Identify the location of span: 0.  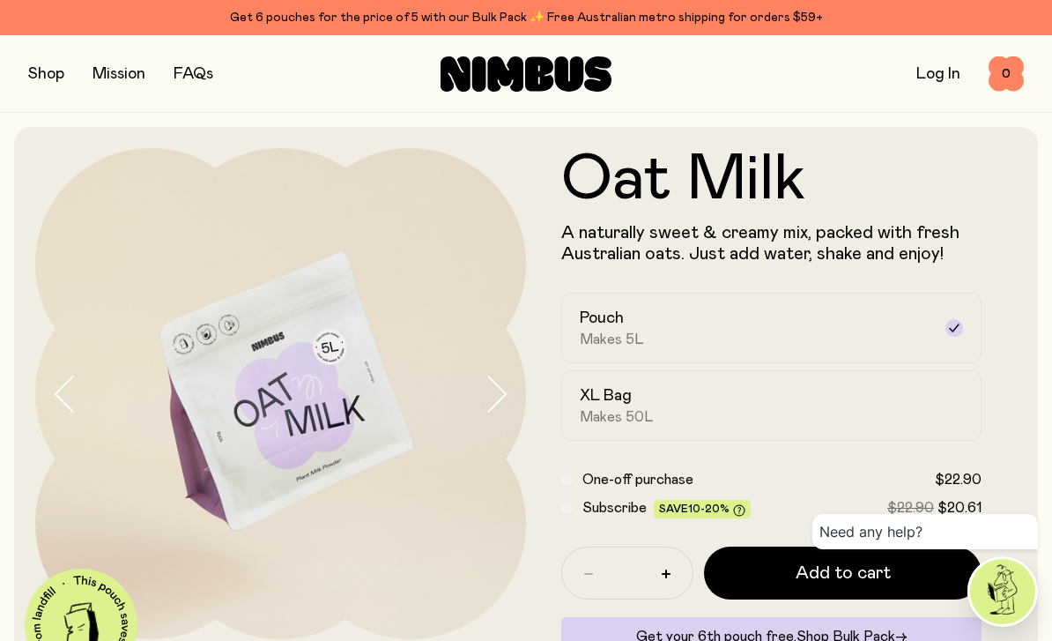
(1007, 74).